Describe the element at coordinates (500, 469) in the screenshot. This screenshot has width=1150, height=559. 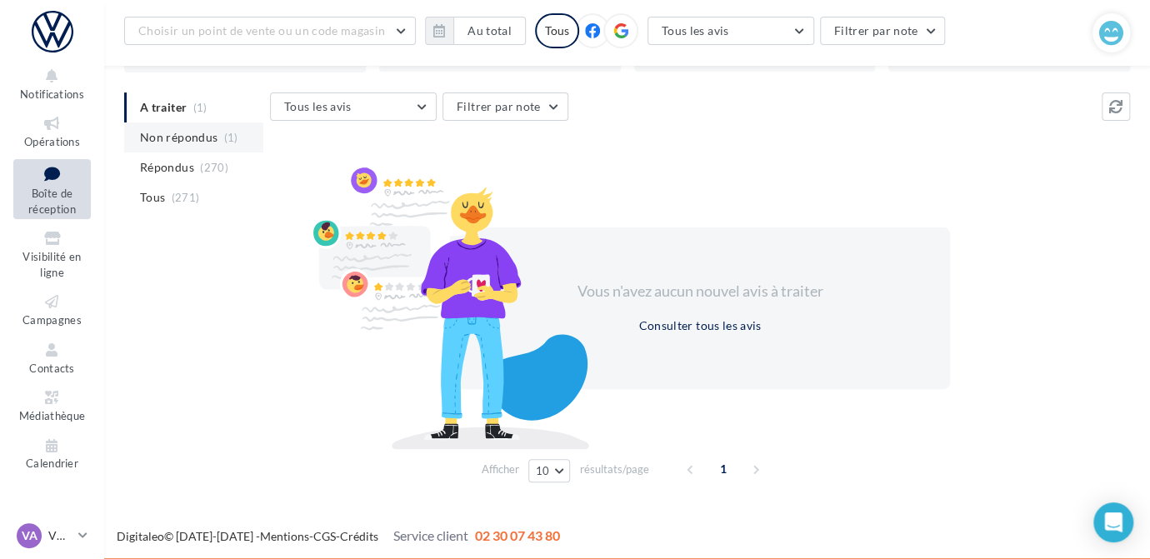
I see `span: Afficher` at that location.